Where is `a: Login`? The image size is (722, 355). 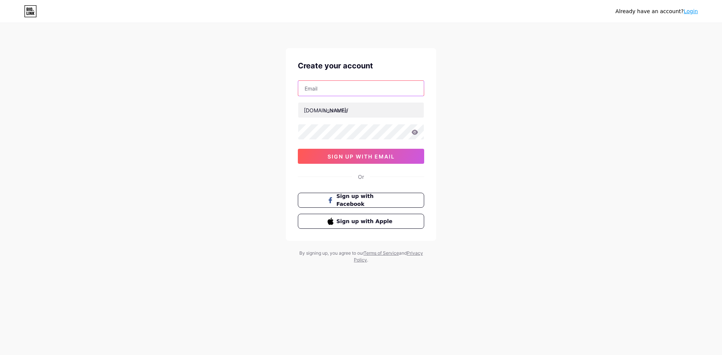 a: Login is located at coordinates (691, 11).